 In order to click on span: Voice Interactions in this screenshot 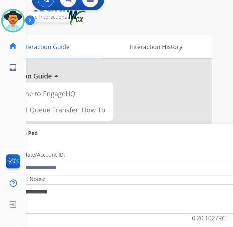, I will do `click(46, 17)`.